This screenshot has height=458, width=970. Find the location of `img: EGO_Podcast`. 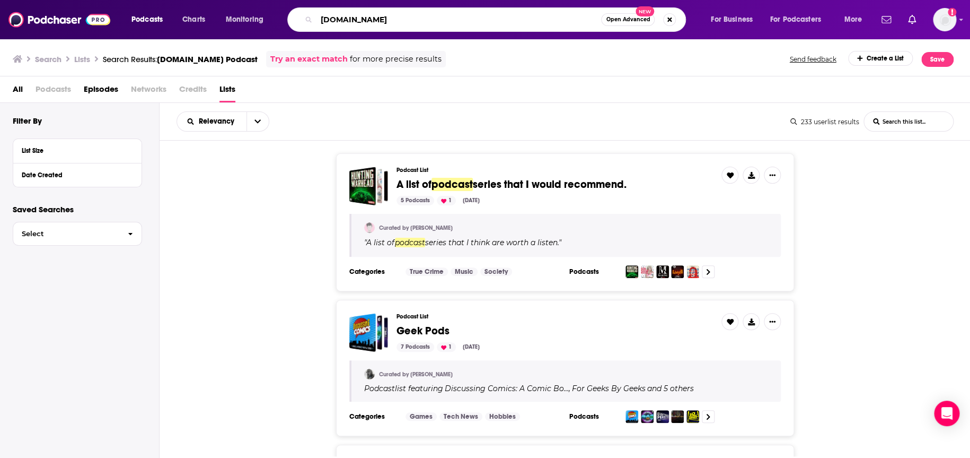

img: EGO_Podcast is located at coordinates (370, 374).